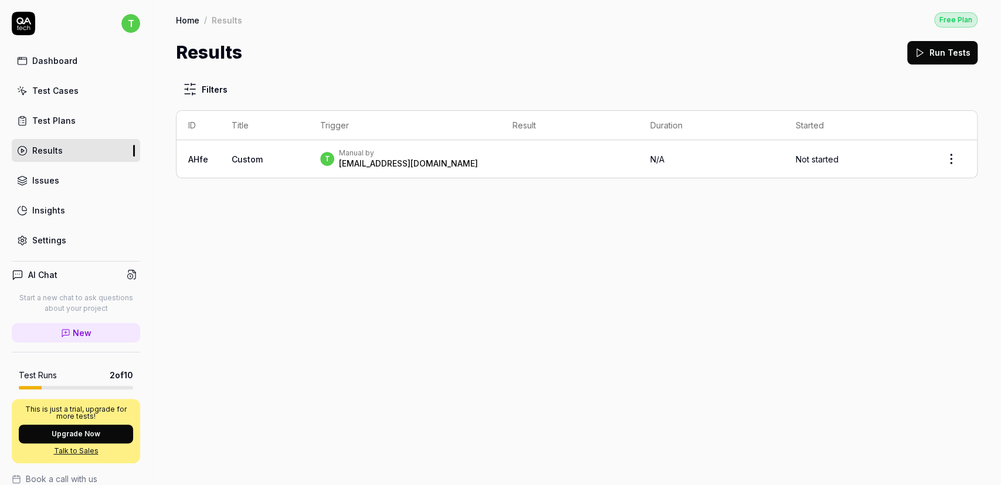 Image resolution: width=1001 pixels, height=485 pixels. I want to click on h5: Test Runs, so click(38, 375).